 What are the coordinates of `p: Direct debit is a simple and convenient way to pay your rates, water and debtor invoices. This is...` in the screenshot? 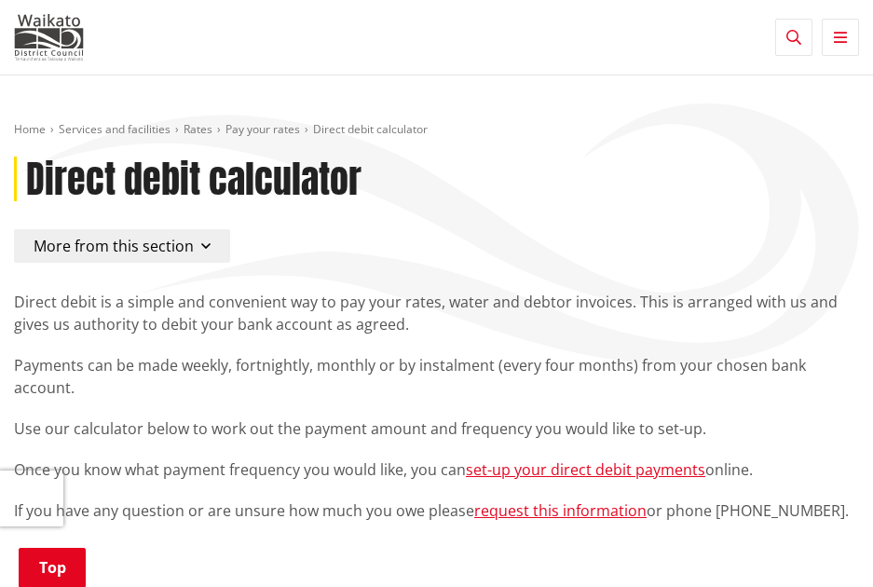 It's located at (436, 313).